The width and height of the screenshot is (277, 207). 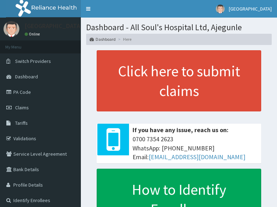 What do you see at coordinates (124, 39) in the screenshot?
I see `li: Here` at bounding box center [124, 39].